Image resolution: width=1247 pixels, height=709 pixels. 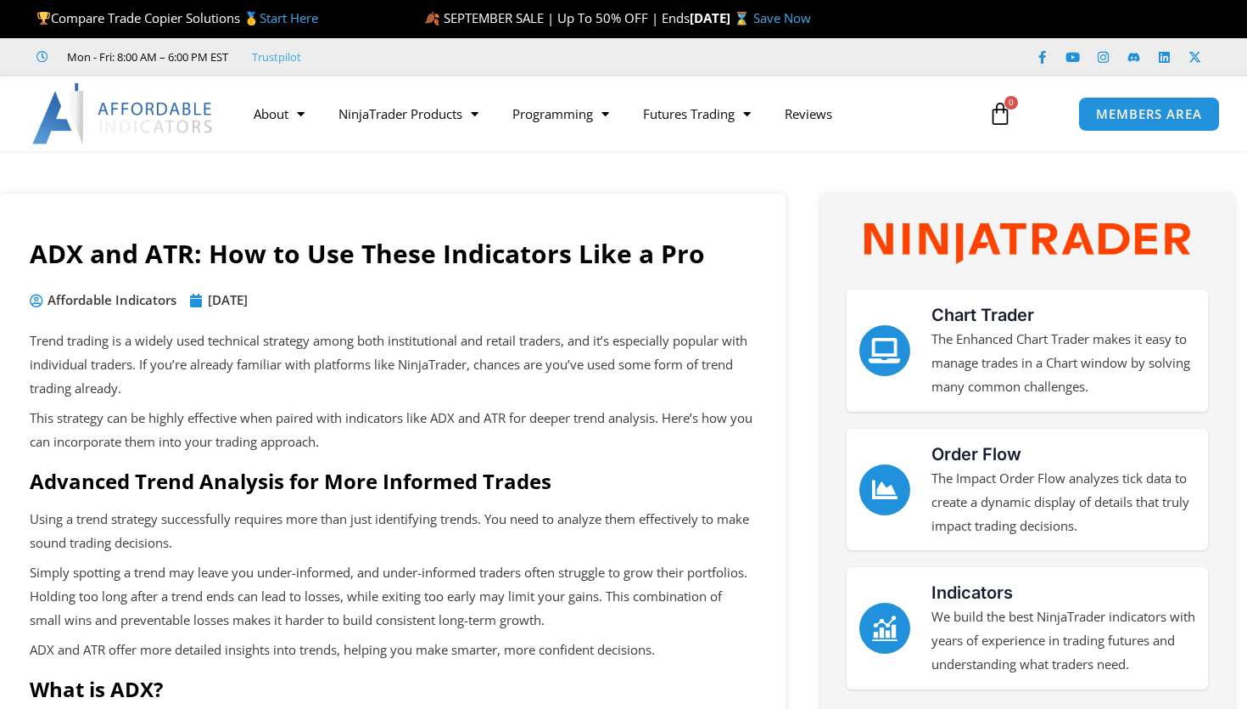 What do you see at coordinates (1028, 244) in the screenshot?
I see `img: NinjaTrader Wordmark color RGB | Affordable Indicators – NinjaTrader` at bounding box center [1028, 244].